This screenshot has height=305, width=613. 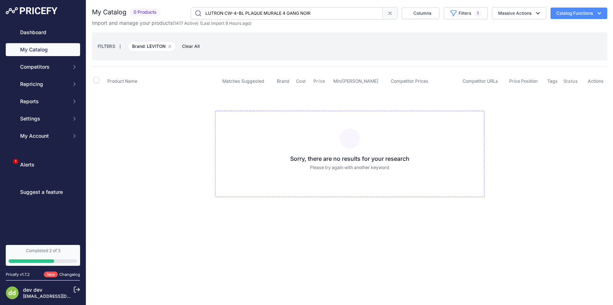 I want to click on span: Status, so click(x=571, y=81).